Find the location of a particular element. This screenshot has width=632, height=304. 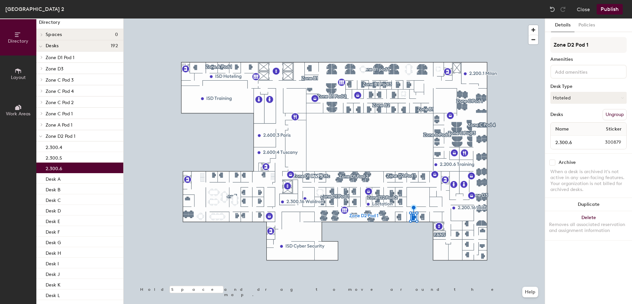

span: 300879 is located at coordinates (607, 142).